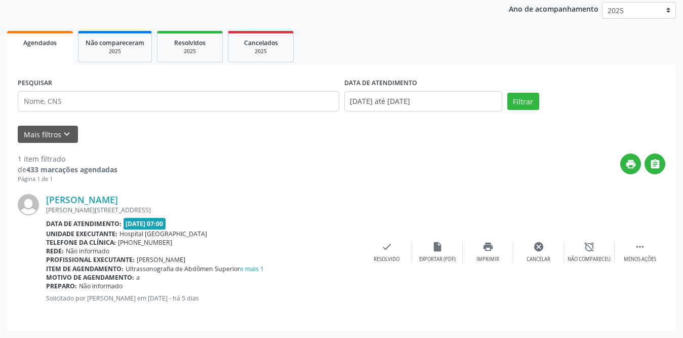 Image resolution: width=683 pixels, height=338 pixels. I want to click on i: insert_drive_file, so click(437, 247).